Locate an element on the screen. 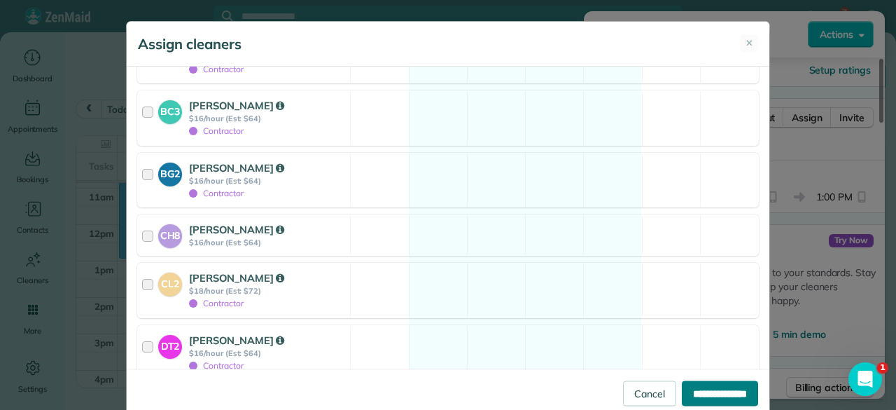 Image resolution: width=896 pixels, height=410 pixels. h5: Assign cleaners is located at coordinates (190, 44).